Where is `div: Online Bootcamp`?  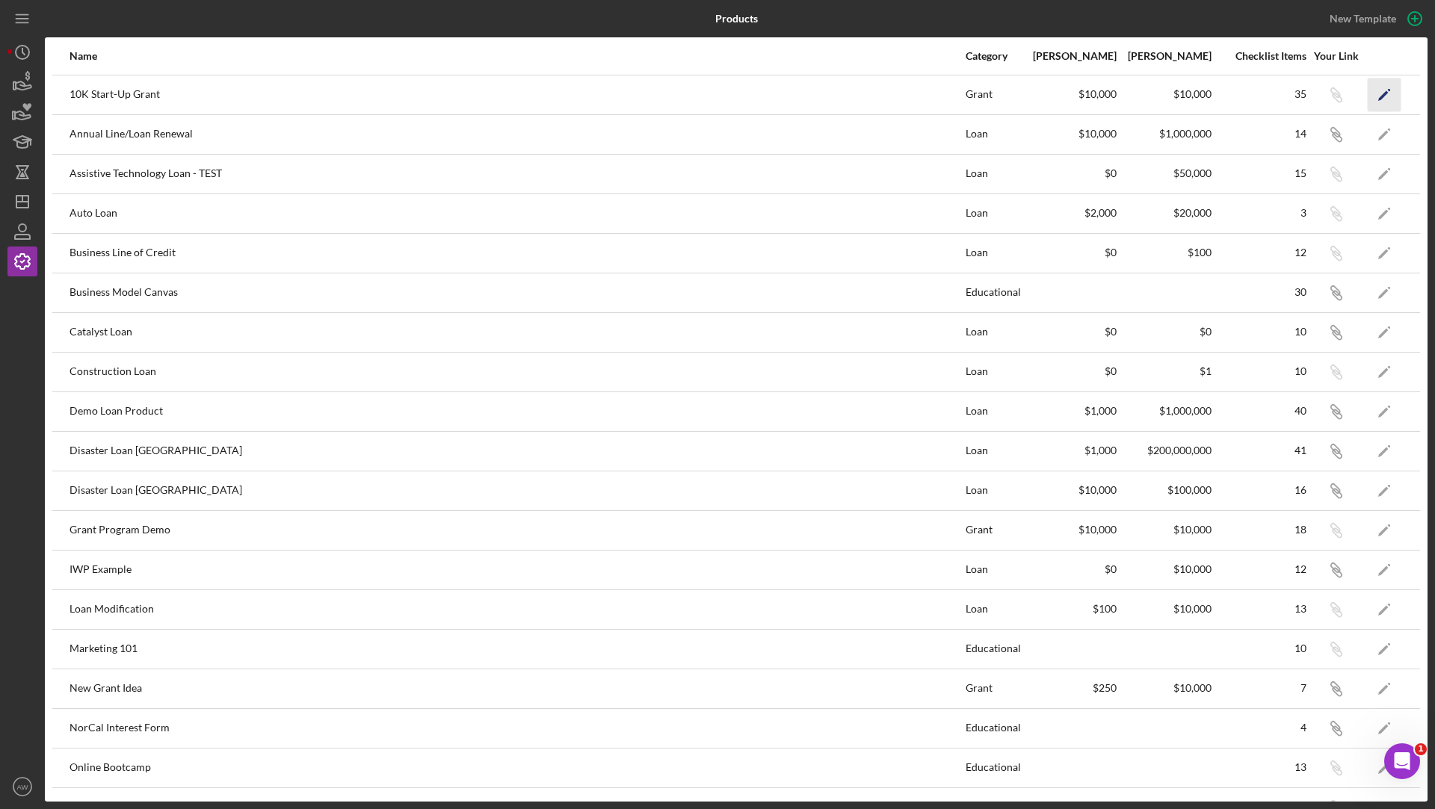 div: Online Bootcamp is located at coordinates (516, 768).